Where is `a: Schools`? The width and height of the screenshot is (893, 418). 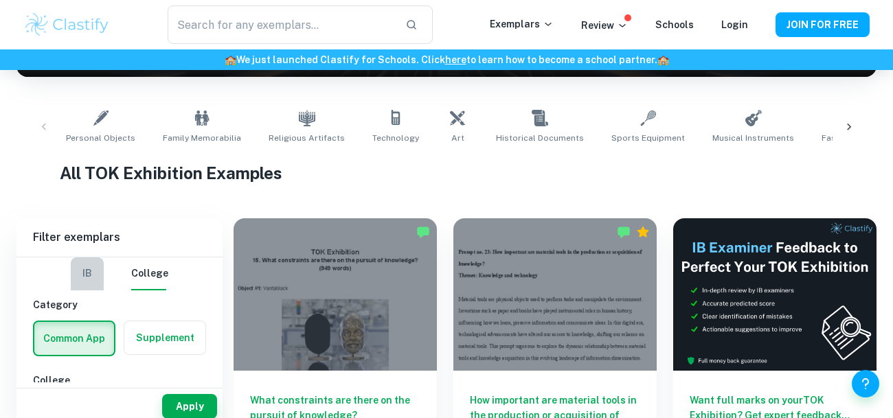 a: Schools is located at coordinates (674, 25).